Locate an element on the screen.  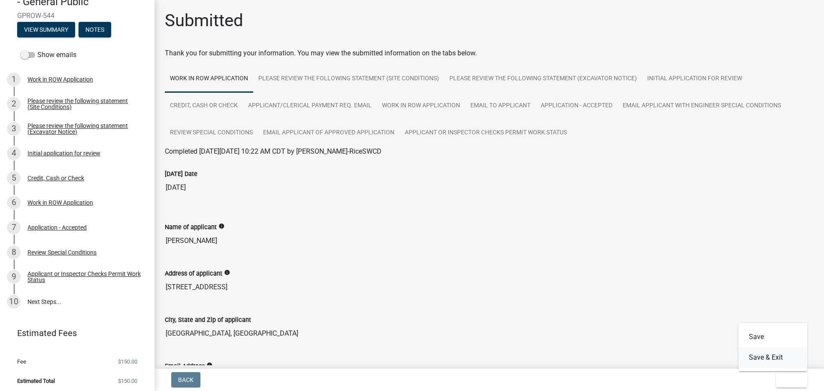
div: 10 is located at coordinates (14, 302).